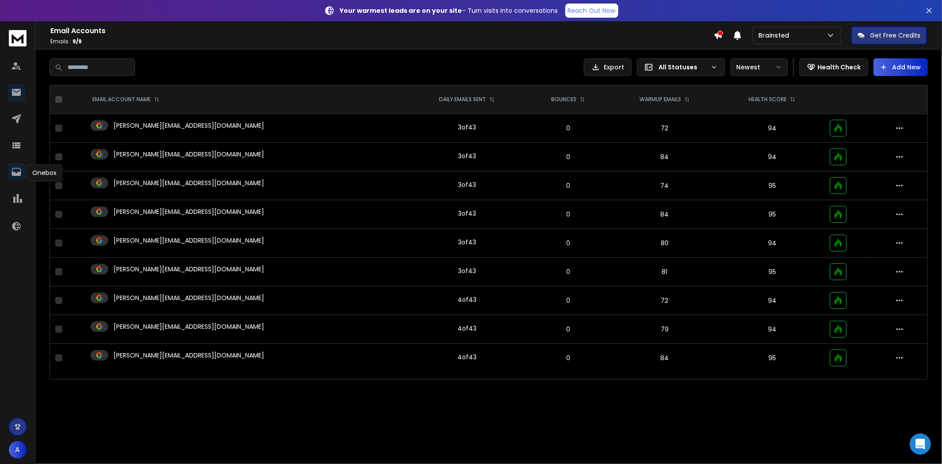 This screenshot has width=942, height=464. Describe the element at coordinates (608, 67) in the screenshot. I see `button: Export` at that location.